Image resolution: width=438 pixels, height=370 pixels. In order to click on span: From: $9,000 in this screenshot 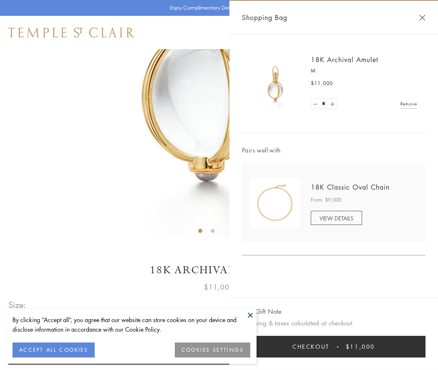, I will do `click(325, 200)`.